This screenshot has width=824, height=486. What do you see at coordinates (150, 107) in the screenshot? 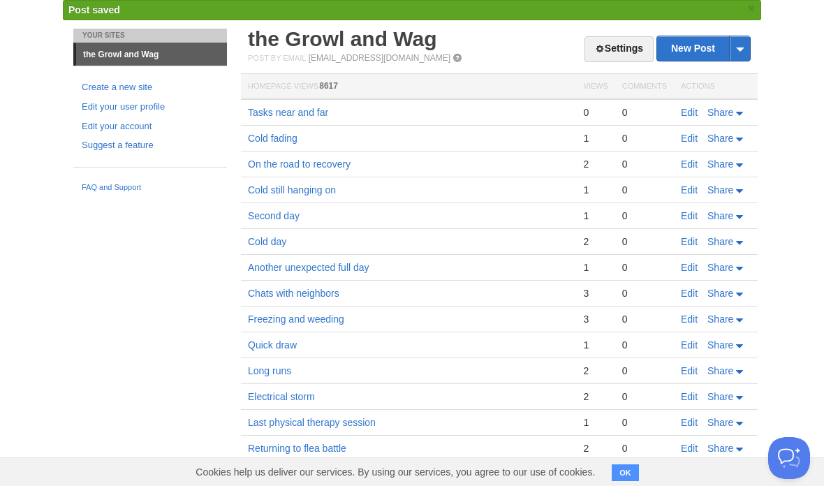
I see `a: Edit your user profile` at bounding box center [150, 107].